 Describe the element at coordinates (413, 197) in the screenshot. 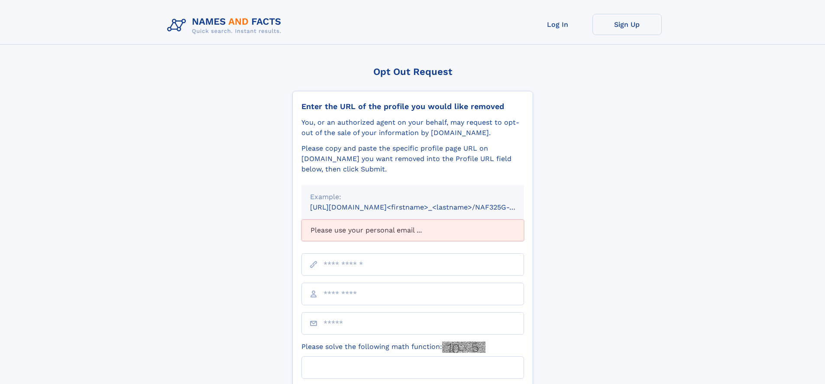

I see `div: Example:` at that location.